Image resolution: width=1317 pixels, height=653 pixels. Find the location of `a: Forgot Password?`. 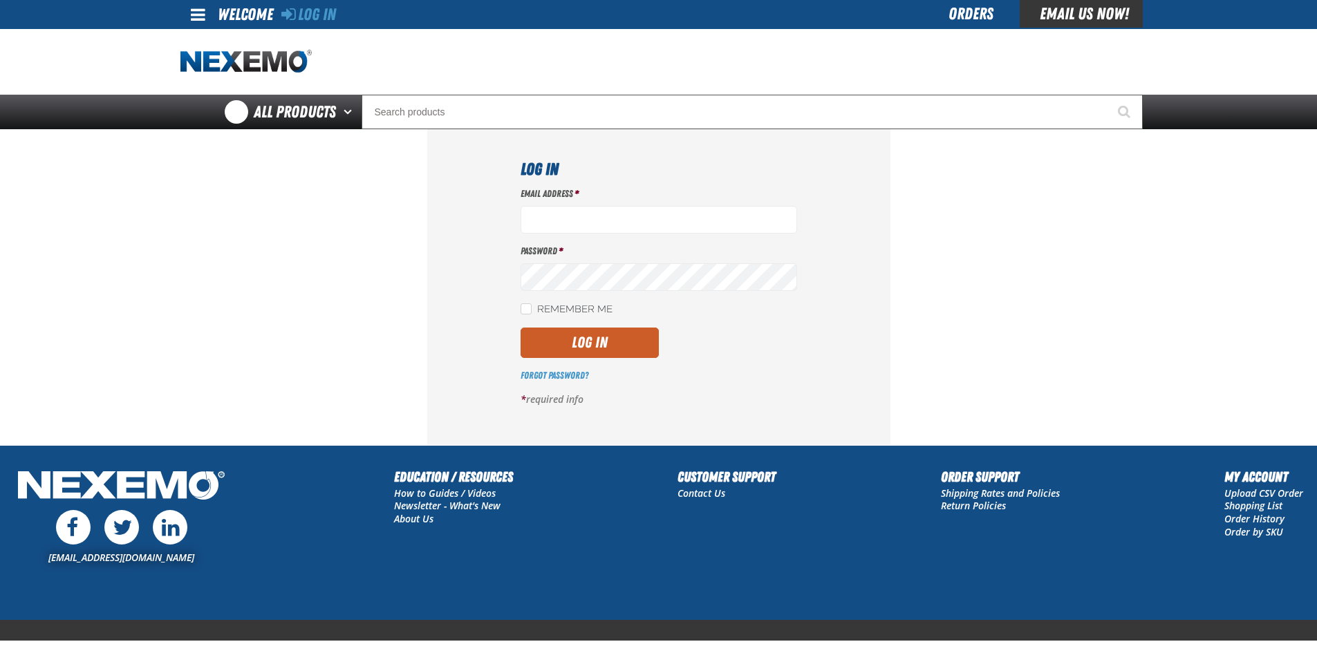

a: Forgot Password? is located at coordinates (555, 375).